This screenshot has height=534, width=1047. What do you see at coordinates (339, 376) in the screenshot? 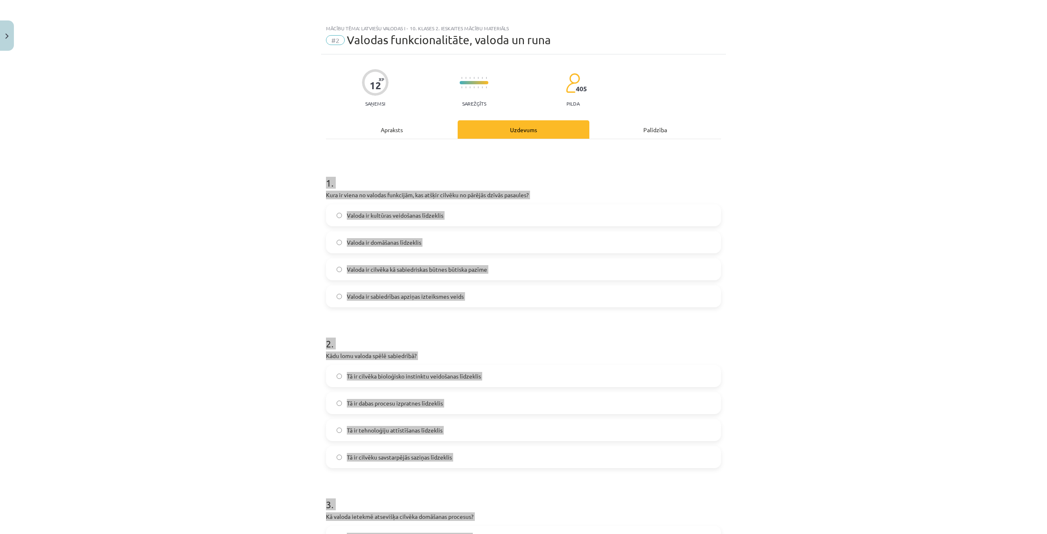
I see `input: Tā ir cilvēka bioloģisko instinktu veidošanas līdzeklis` at bounding box center [339, 376].